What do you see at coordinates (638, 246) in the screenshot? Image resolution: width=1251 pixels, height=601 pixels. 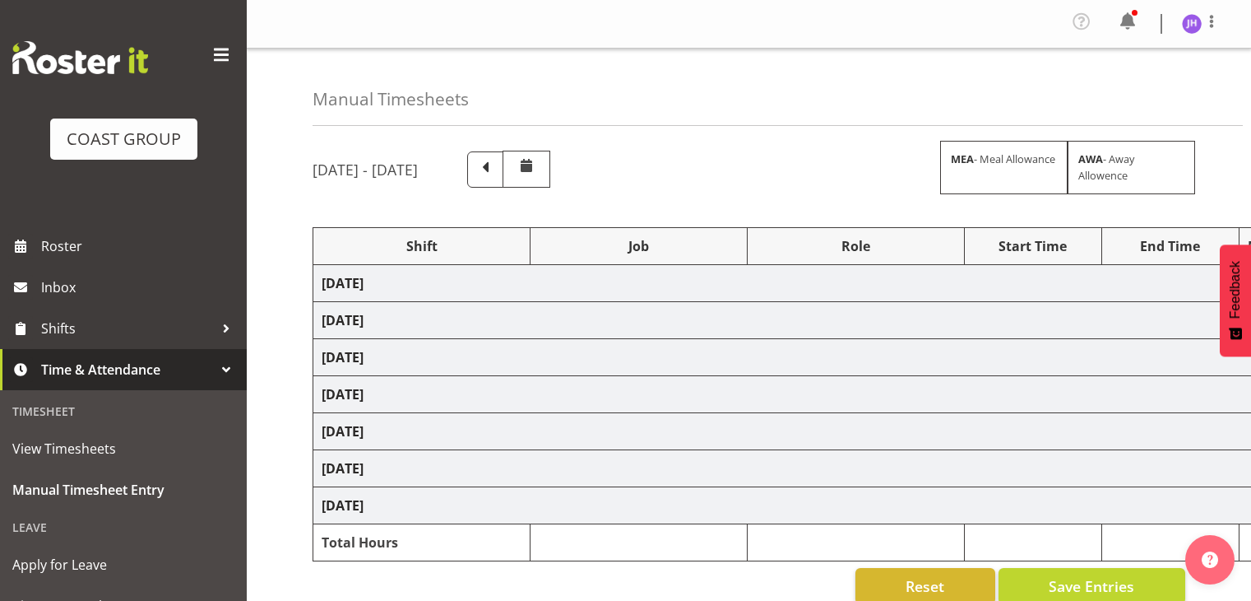 I see `div: Job` at bounding box center [638, 246].